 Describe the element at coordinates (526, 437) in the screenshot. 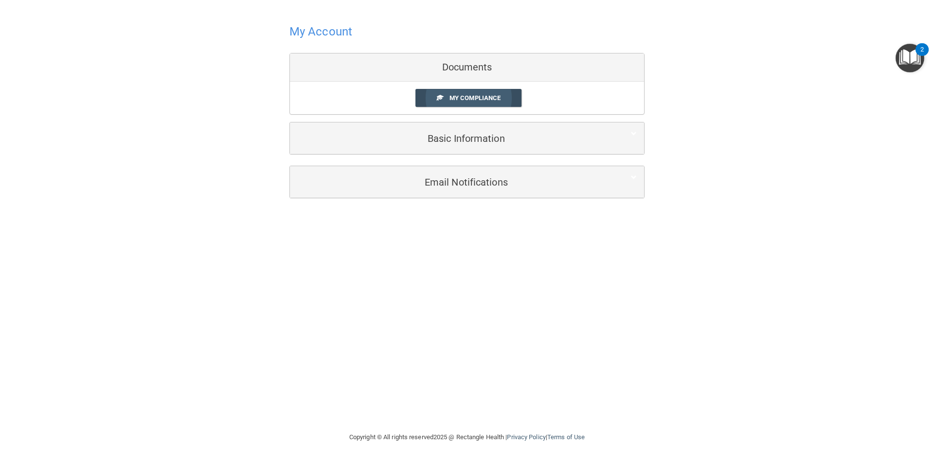

I see `a: Privacy Policy` at that location.